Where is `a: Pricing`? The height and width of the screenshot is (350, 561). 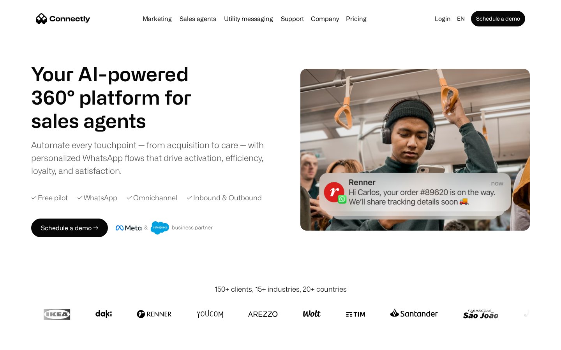
a: Pricing is located at coordinates (356, 19).